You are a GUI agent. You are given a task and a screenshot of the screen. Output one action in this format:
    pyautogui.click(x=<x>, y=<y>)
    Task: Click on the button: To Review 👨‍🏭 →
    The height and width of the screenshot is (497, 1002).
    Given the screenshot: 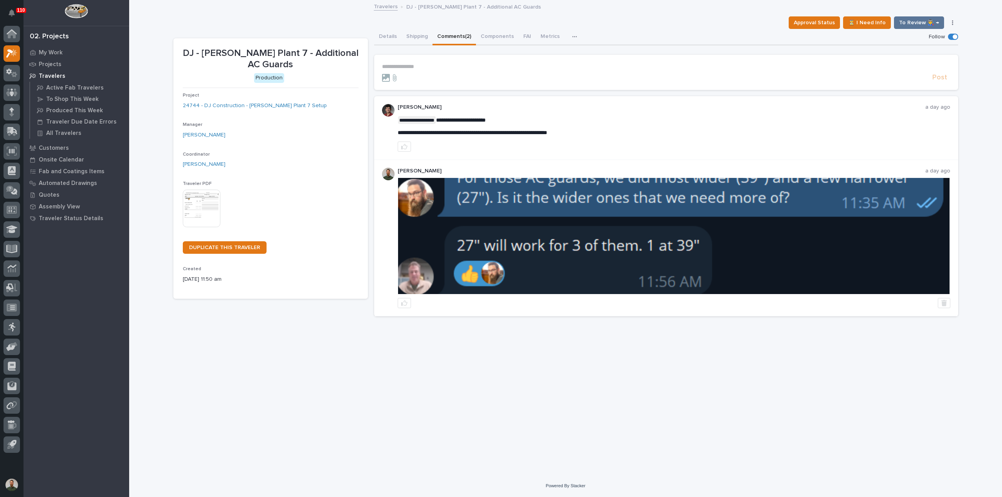 What is the action you would take?
    pyautogui.click(x=919, y=23)
    